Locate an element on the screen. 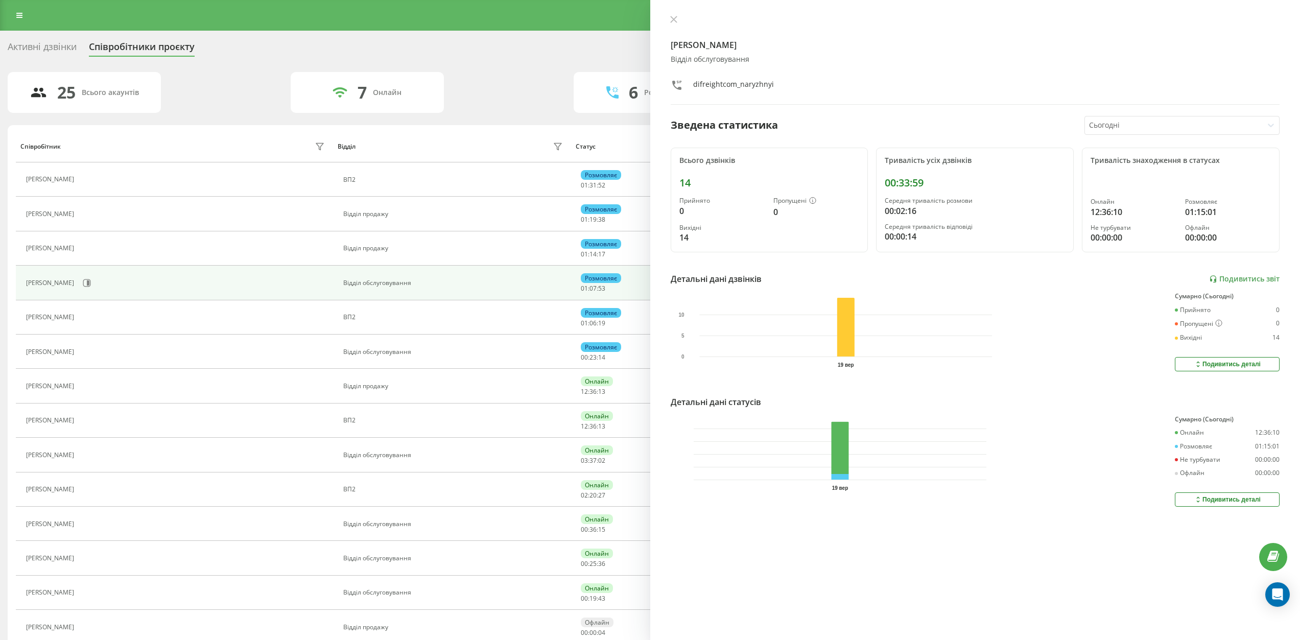 The width and height of the screenshot is (1300, 640). div: Подивитись деталі is located at coordinates (1227, 500).